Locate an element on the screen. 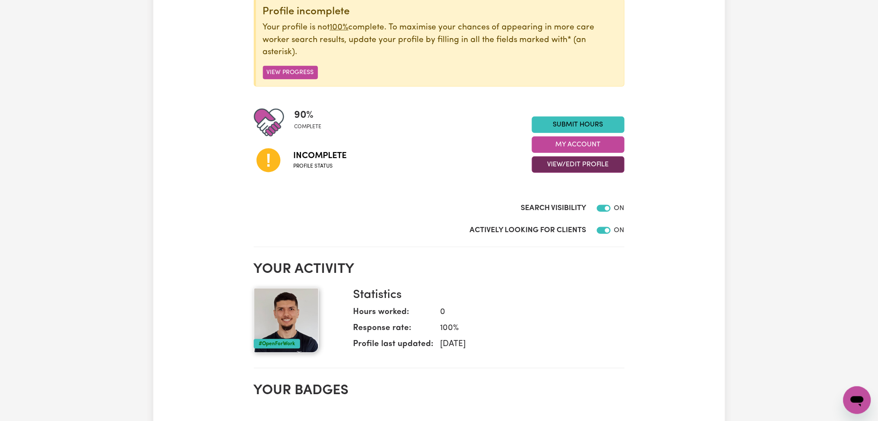 The width and height of the screenshot is (878, 421). button: View/Edit Profile is located at coordinates (578, 165).